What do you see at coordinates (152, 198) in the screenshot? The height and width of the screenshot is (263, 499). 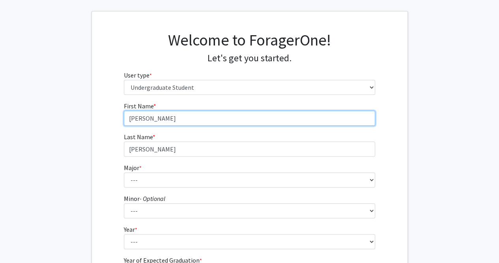 I see `i: - Optional` at bounding box center [152, 198].